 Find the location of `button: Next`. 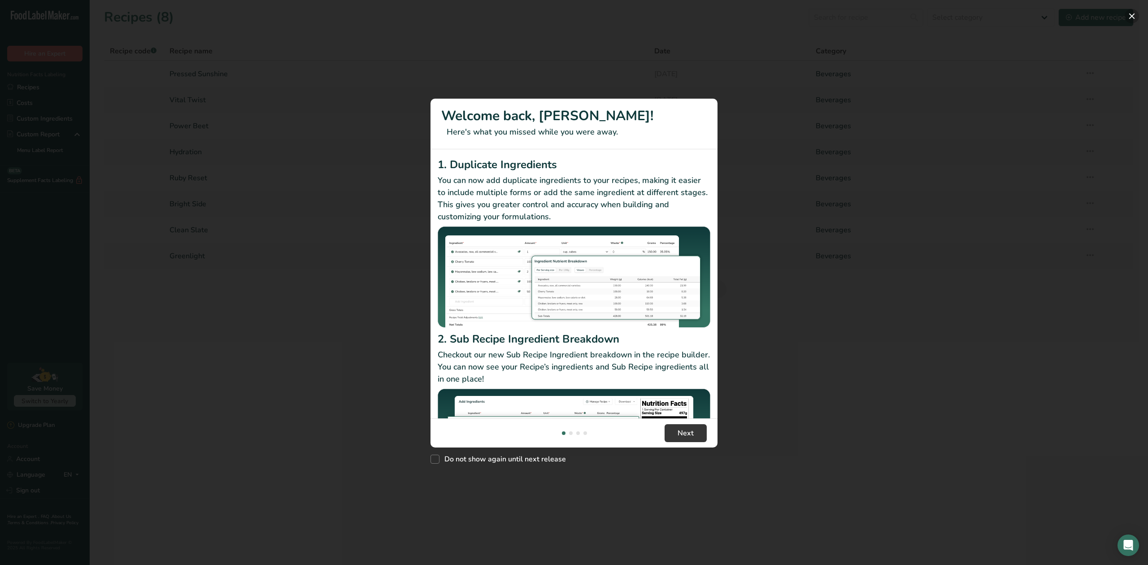

button: Next is located at coordinates (686, 433).